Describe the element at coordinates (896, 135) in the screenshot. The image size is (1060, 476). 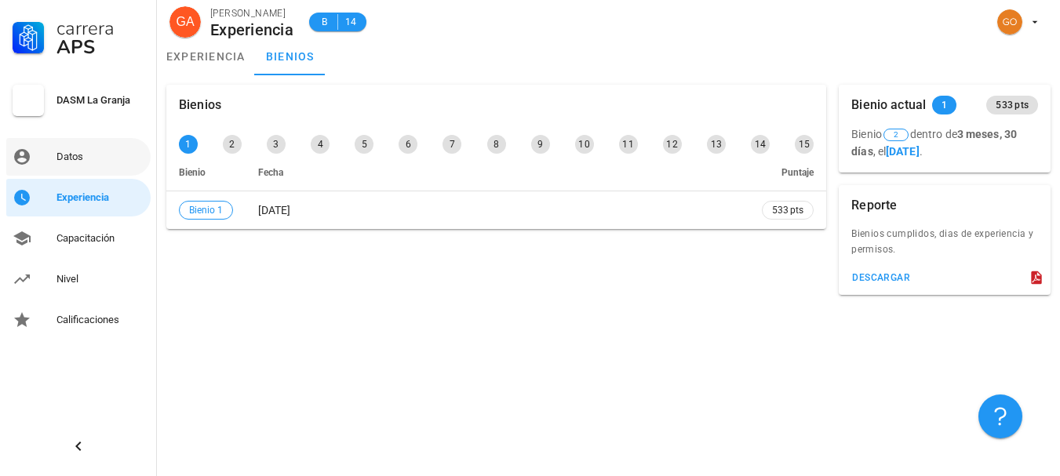
I see `span: 2` at that location.